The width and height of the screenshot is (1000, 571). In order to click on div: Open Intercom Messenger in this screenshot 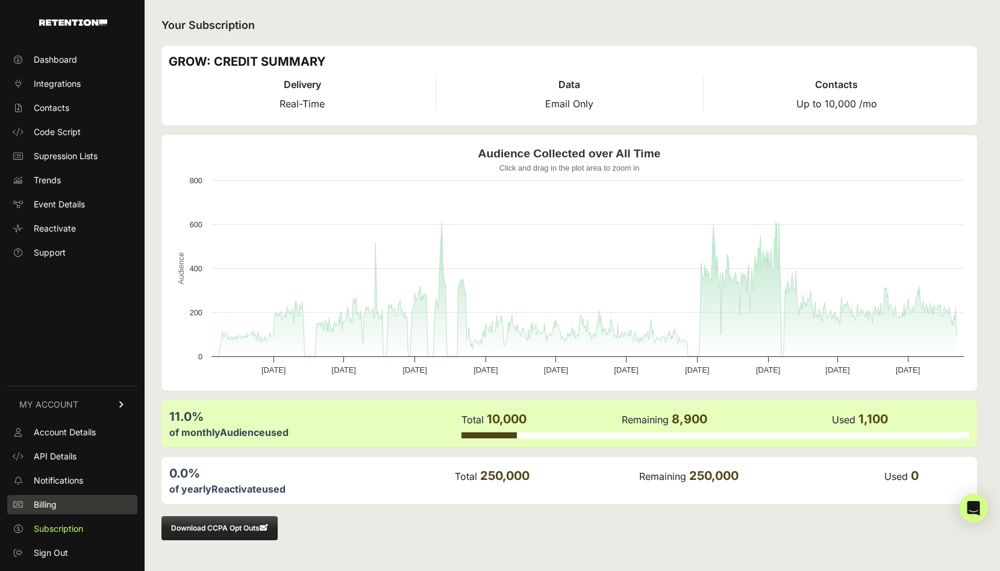, I will do `click(974, 508)`.